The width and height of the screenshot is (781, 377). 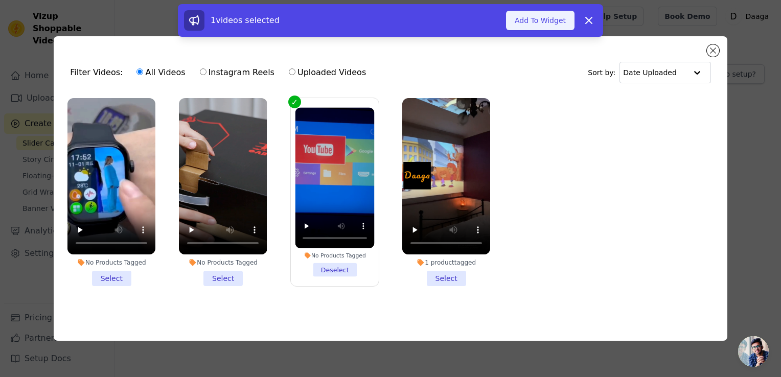 I want to click on label: Uploaded Videos, so click(x=327, y=73).